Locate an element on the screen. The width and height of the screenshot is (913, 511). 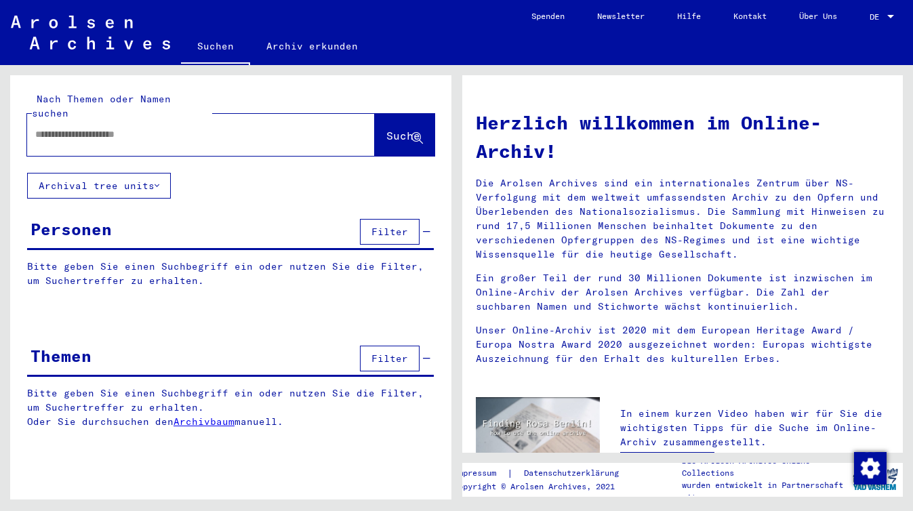
span: DE is located at coordinates (877, 17).